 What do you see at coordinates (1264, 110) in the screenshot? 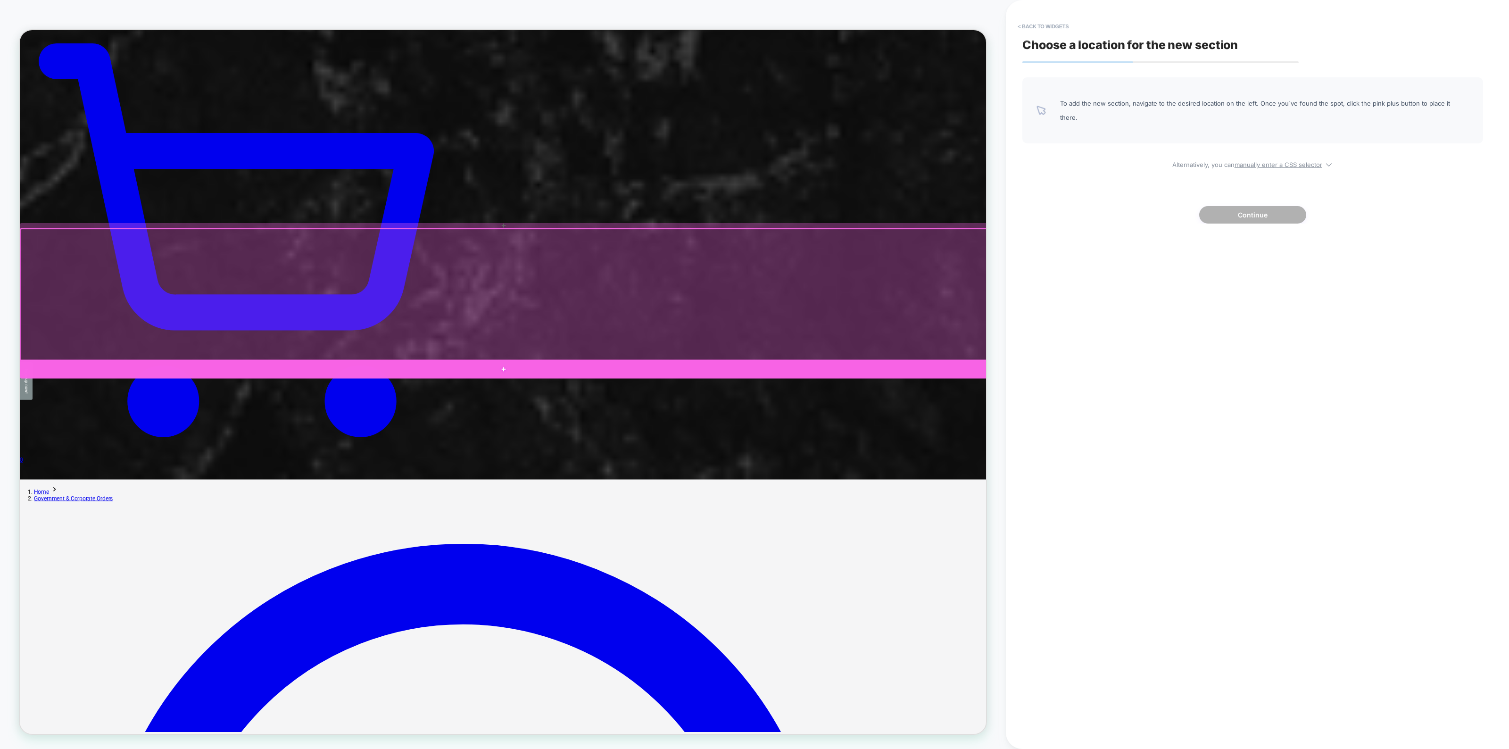
I see `span: To add the new section, navigate to the desired location on the left. Once you`ve found the spot,...` at bounding box center [1264, 110].